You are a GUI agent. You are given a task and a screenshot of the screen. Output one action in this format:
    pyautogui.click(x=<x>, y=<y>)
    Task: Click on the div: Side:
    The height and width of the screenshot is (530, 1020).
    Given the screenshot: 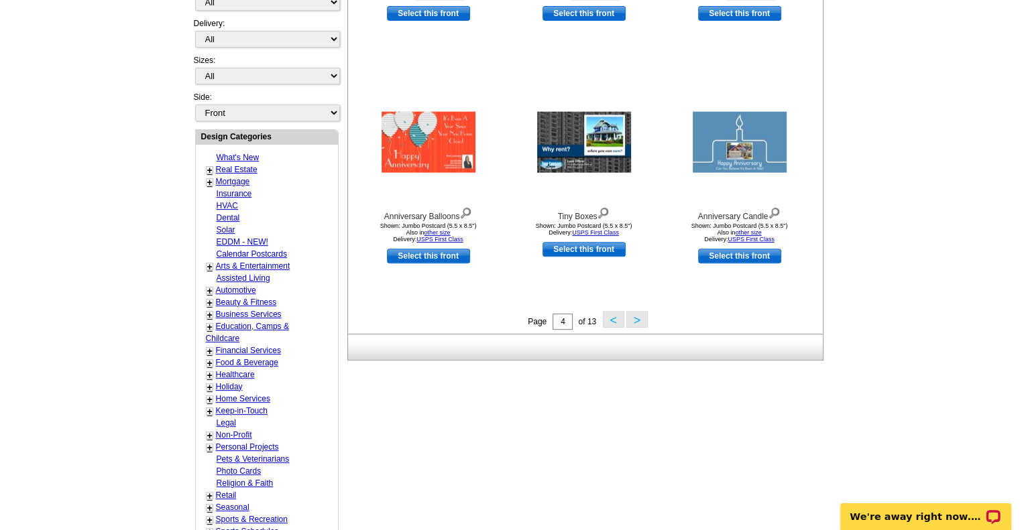 What is the action you would take?
    pyautogui.click(x=266, y=107)
    